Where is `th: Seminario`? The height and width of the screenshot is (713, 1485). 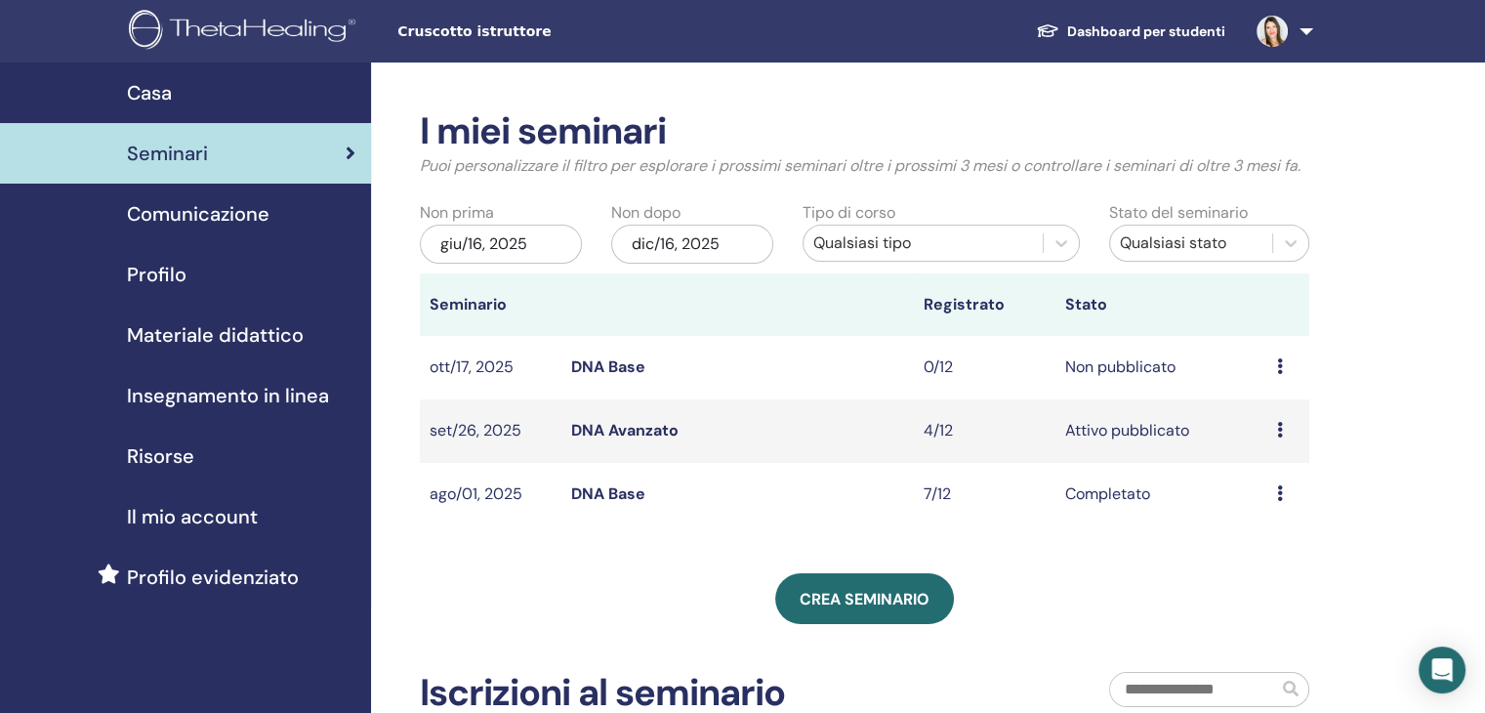 th: Seminario is located at coordinates (490, 305).